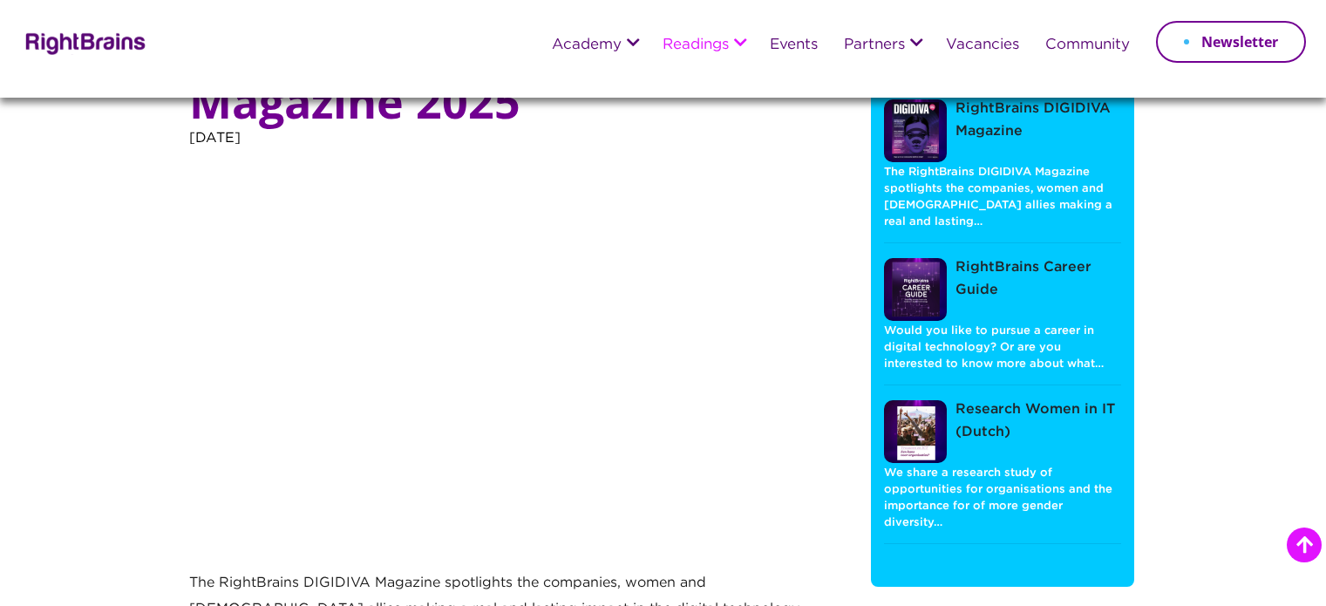 The image size is (1326, 606). What do you see at coordinates (793, 45) in the screenshot?
I see `a: Events` at bounding box center [793, 45].